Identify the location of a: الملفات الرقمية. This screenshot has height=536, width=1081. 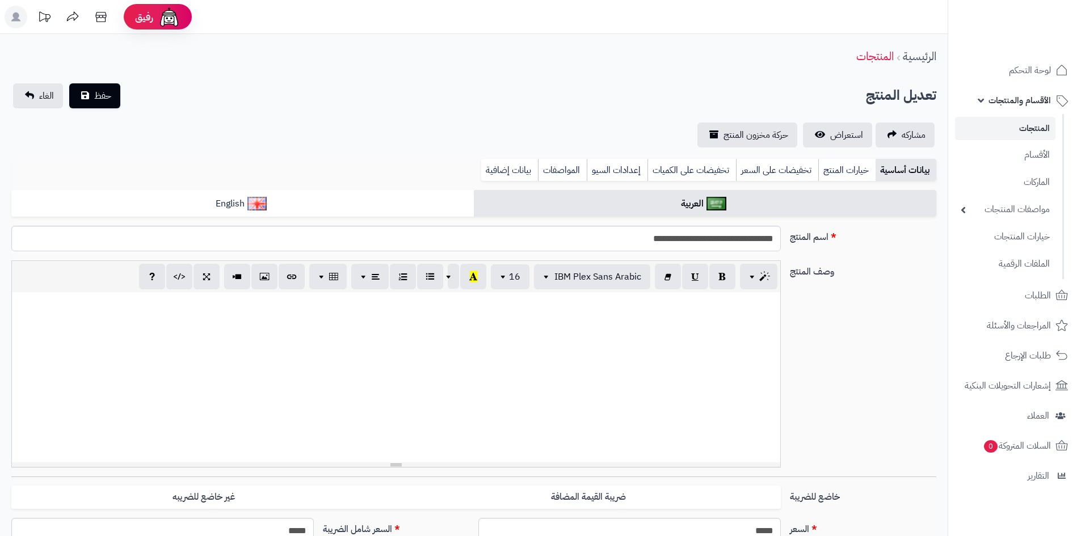
(1005, 264).